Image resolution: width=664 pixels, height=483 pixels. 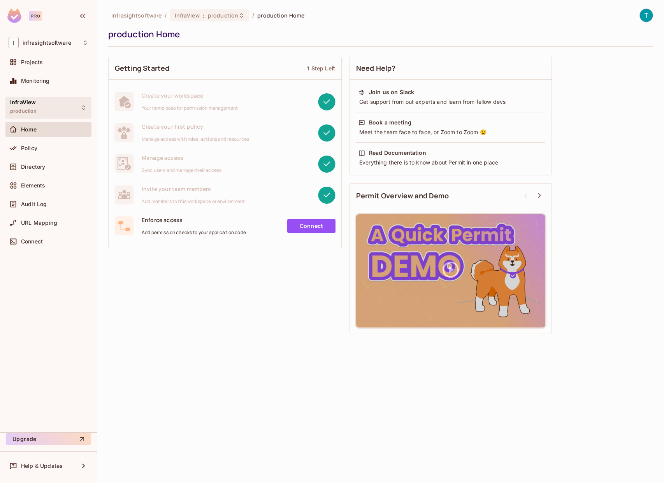 I want to click on a: Connect, so click(x=311, y=226).